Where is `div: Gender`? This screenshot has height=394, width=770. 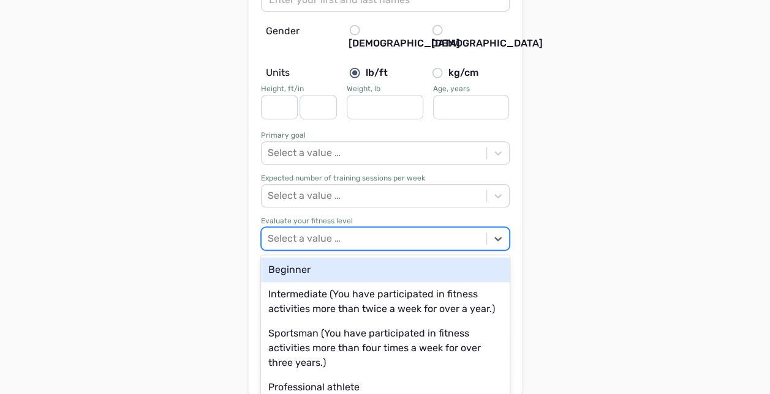
div: Gender is located at coordinates (302, 40).